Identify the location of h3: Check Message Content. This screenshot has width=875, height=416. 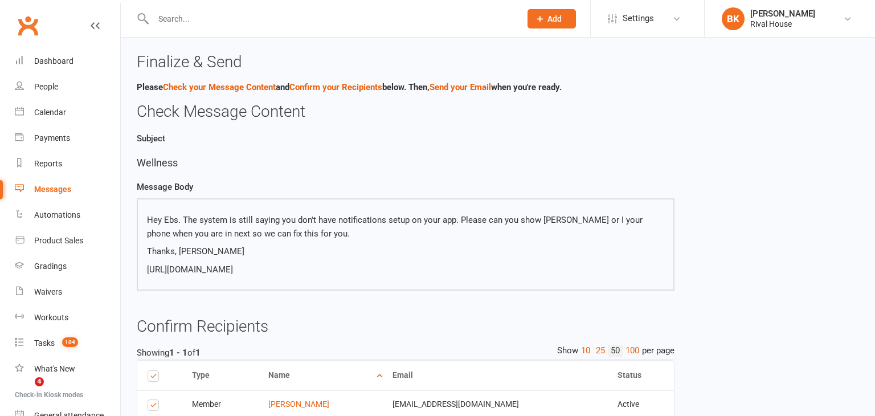
(406, 112).